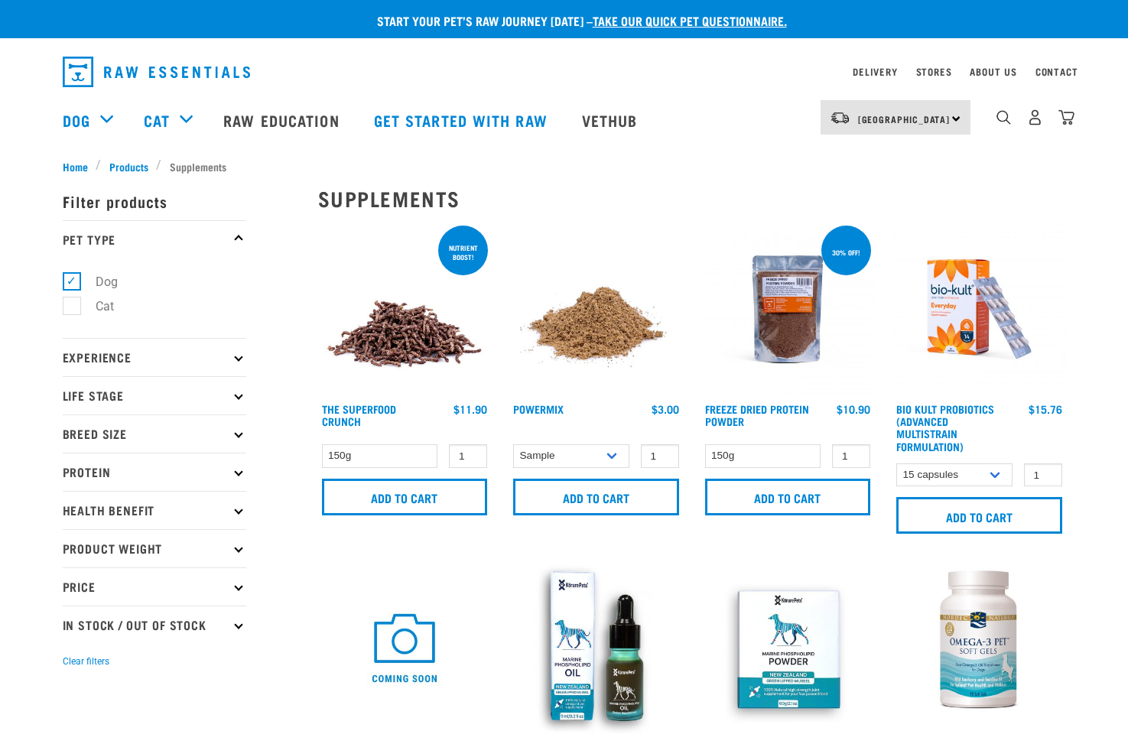 This screenshot has height=744, width=1128. Describe the element at coordinates (75, 166) in the screenshot. I see `span: Home` at that location.